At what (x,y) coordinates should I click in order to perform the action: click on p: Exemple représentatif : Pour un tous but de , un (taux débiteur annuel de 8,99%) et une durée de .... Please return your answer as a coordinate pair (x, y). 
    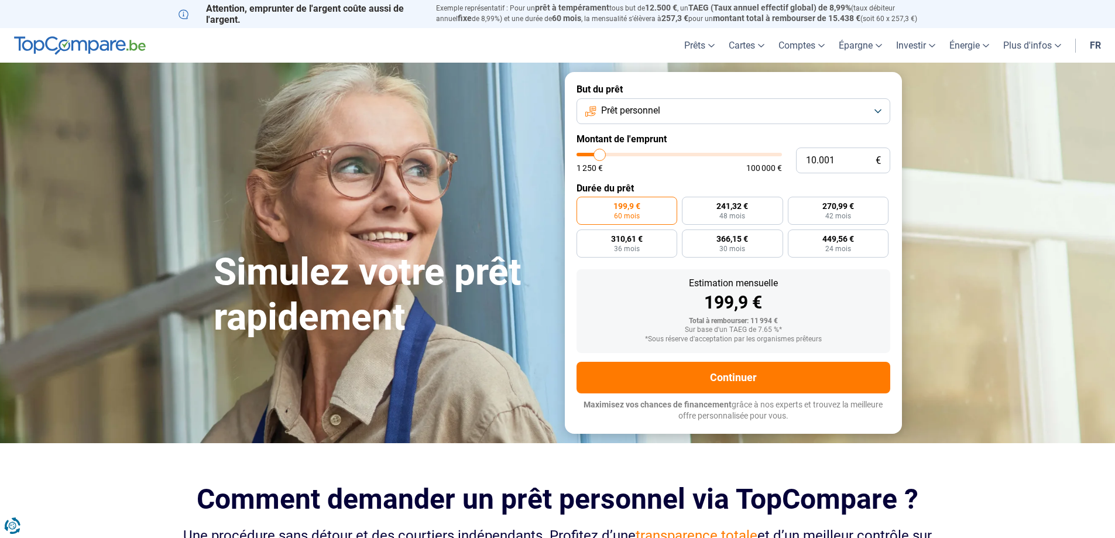
    Looking at the image, I should click on (687, 13).